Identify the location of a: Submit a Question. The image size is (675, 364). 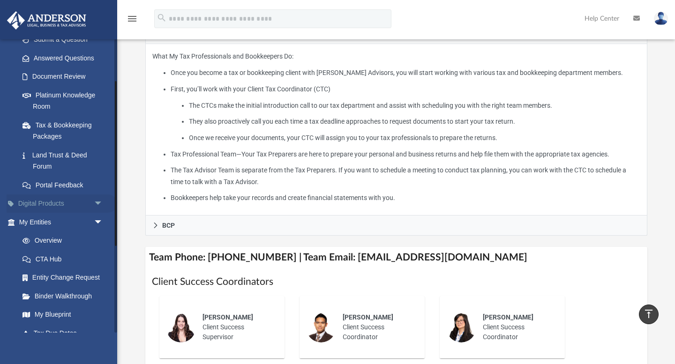
(65, 40).